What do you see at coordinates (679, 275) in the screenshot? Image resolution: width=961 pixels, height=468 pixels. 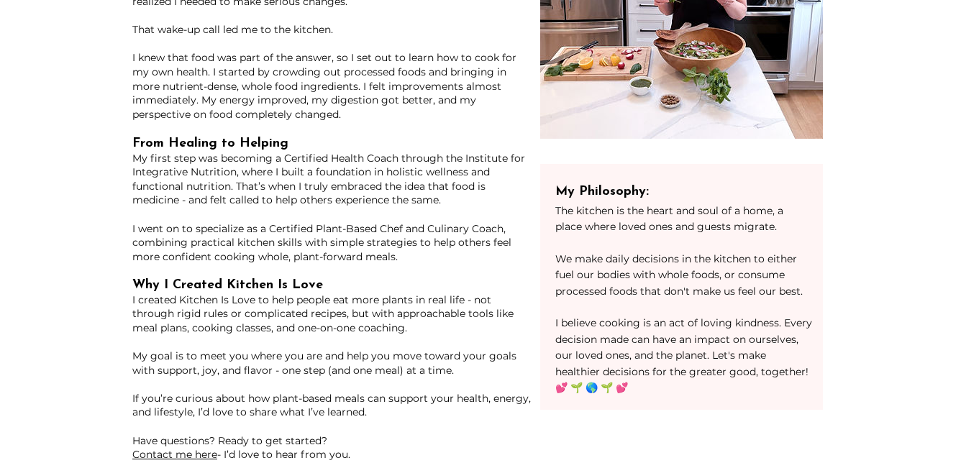 I see `span: We make daily decisions in the kitchen to either fuel our bodies with whole foods, or consume pro...` at bounding box center [679, 275].